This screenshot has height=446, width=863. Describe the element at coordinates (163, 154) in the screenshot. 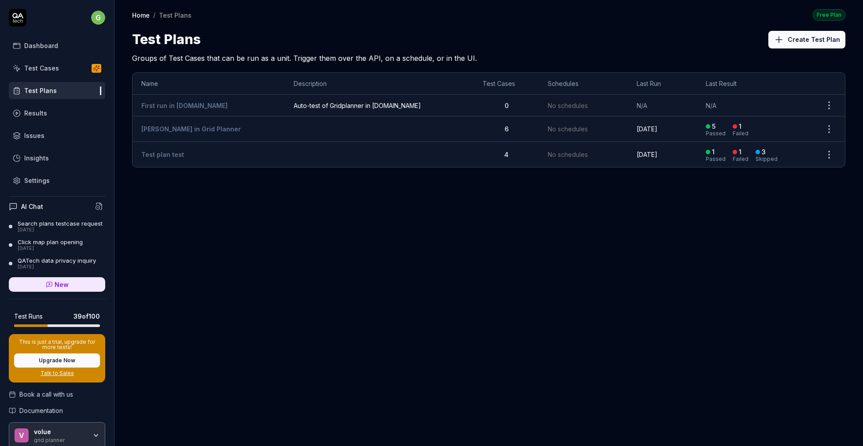

I see `a: Test plan test` at that location.